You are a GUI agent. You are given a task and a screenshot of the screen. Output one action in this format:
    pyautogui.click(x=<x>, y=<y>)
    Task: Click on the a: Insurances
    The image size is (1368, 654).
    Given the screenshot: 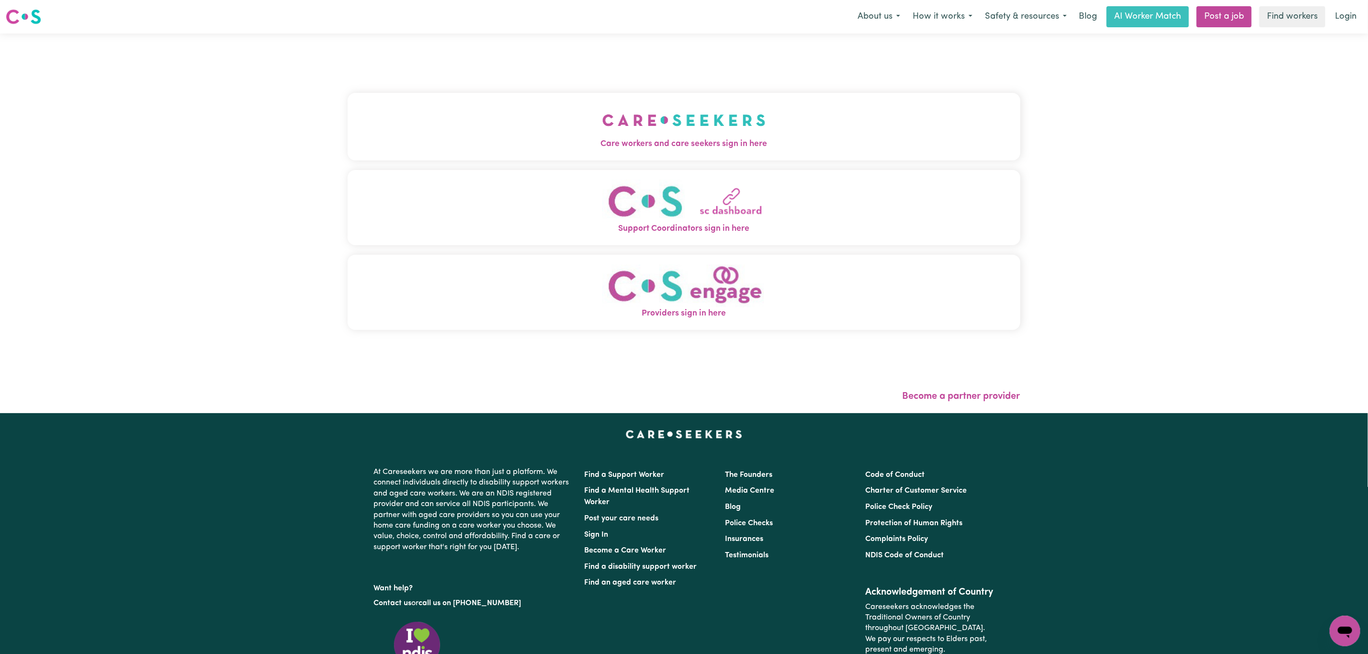 What is the action you would take?
    pyautogui.click(x=744, y=539)
    